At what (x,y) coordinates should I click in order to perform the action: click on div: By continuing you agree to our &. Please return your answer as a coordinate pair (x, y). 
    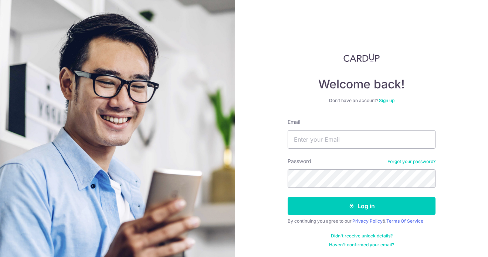
    Looking at the image, I should click on (362, 221).